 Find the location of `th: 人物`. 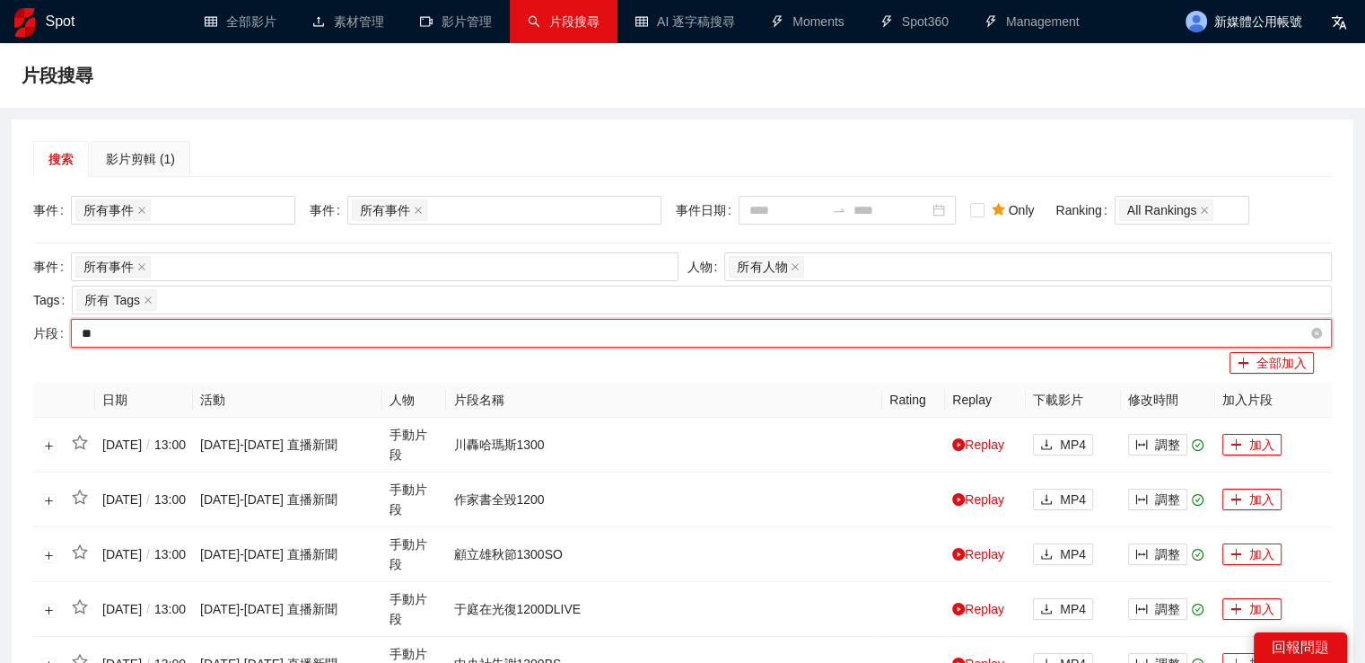

th: 人物 is located at coordinates (415, 399).